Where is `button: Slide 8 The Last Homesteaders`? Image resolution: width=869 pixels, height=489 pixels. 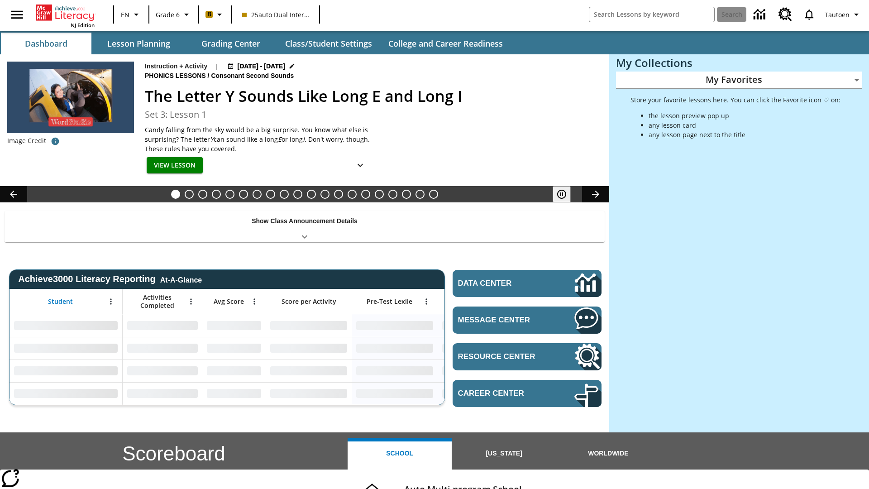
button: Slide 8 The Last Homesteaders is located at coordinates (271, 194).